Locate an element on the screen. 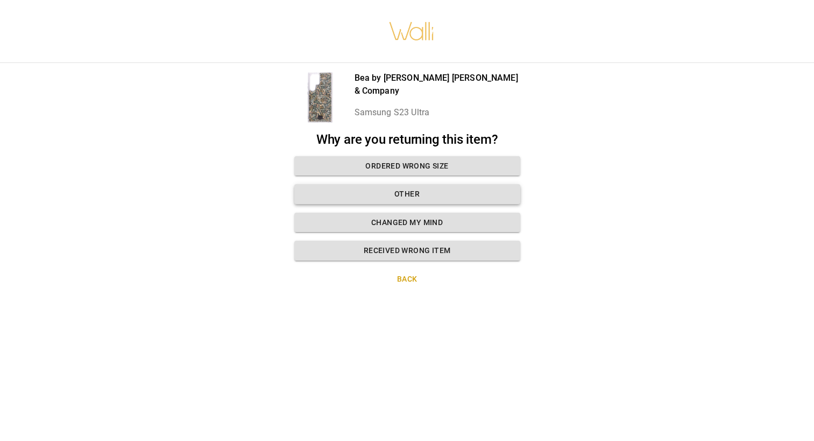 Image resolution: width=814 pixels, height=441 pixels. h2: Why are you returning this item? is located at coordinates (407, 139).